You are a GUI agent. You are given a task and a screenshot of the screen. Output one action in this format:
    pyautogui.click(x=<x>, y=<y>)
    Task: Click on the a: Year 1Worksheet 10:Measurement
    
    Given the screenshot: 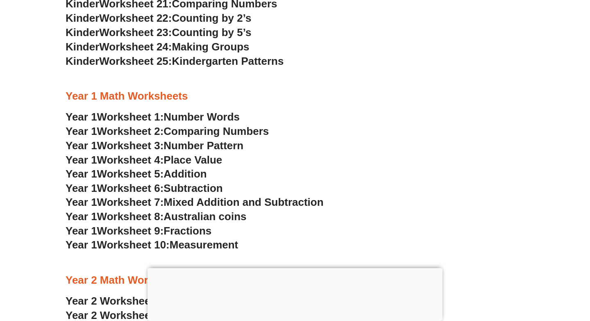 What is the action you would take?
    pyautogui.click(x=152, y=245)
    